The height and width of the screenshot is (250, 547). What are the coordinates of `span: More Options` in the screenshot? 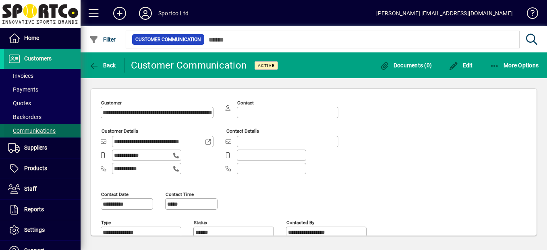 It's located at (515, 65).